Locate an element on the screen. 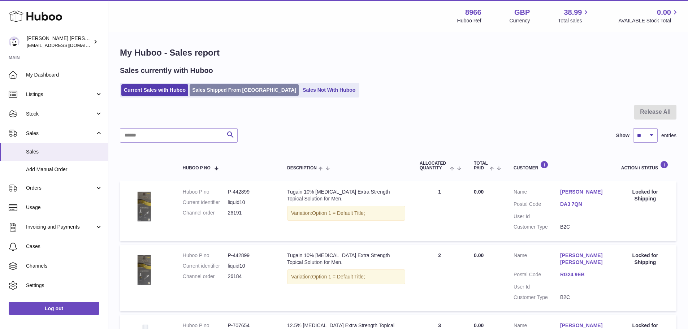  a: RG24 9EB is located at coordinates (584, 275).